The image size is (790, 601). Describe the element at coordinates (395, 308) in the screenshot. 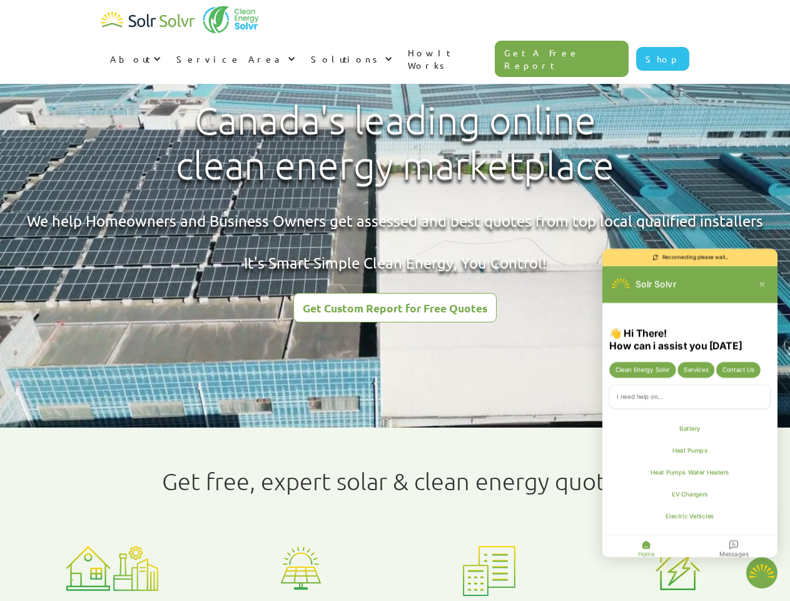

I see `div: Get Custom Report for Free Quotes` at that location.